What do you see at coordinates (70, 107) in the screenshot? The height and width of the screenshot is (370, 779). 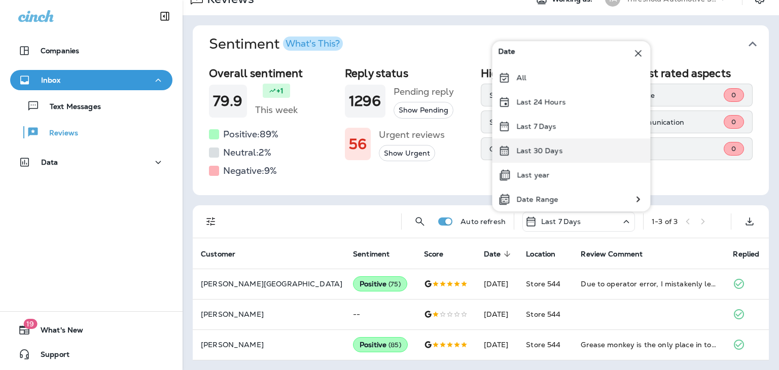 I see `p: Text Messages` at bounding box center [70, 107].